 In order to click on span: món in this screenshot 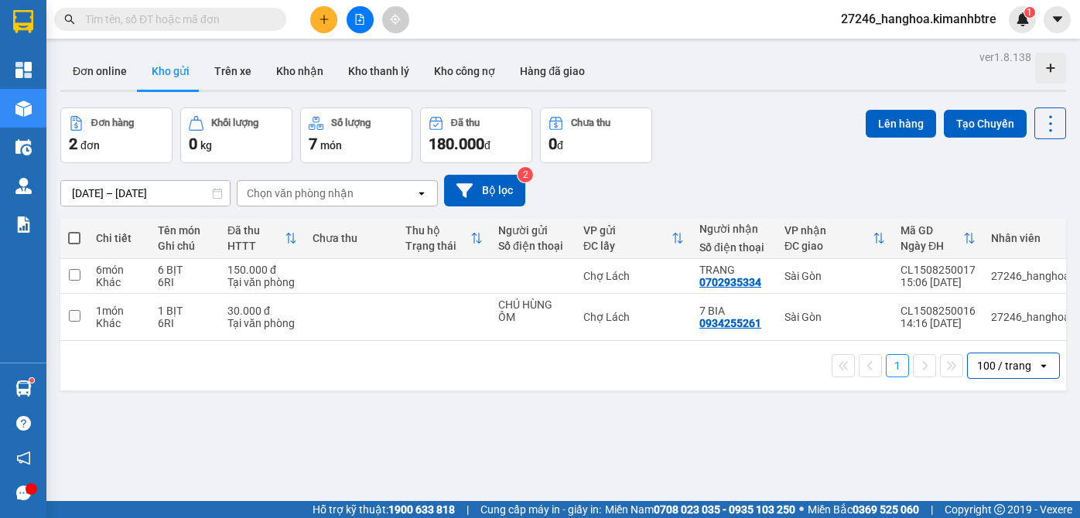, I will do `click(331, 145)`.